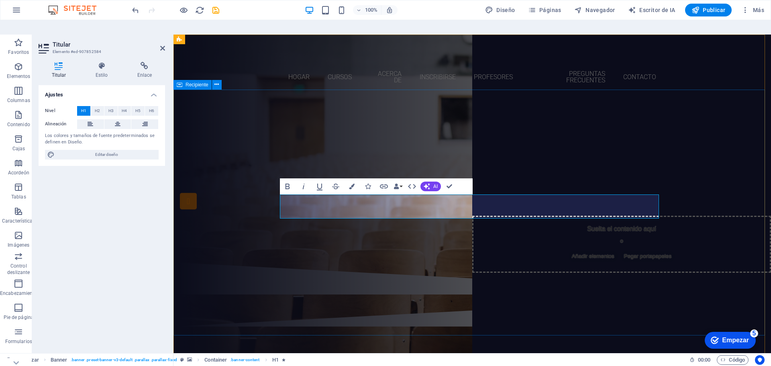 The width and height of the screenshot is (771, 366). Describe the element at coordinates (550, 10) in the screenshot. I see `font: Páginas` at that location.